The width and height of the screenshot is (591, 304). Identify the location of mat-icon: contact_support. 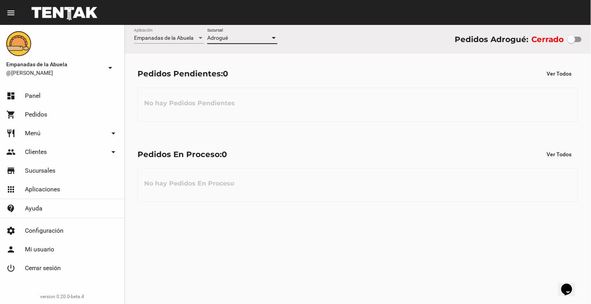
(11, 208).